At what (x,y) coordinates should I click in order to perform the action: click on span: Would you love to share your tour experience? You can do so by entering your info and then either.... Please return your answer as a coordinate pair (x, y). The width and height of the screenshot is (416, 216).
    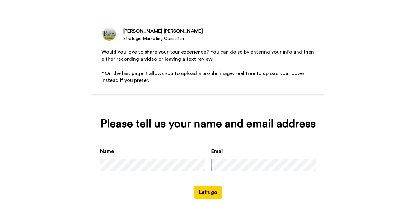
    Looking at the image, I should click on (208, 55).